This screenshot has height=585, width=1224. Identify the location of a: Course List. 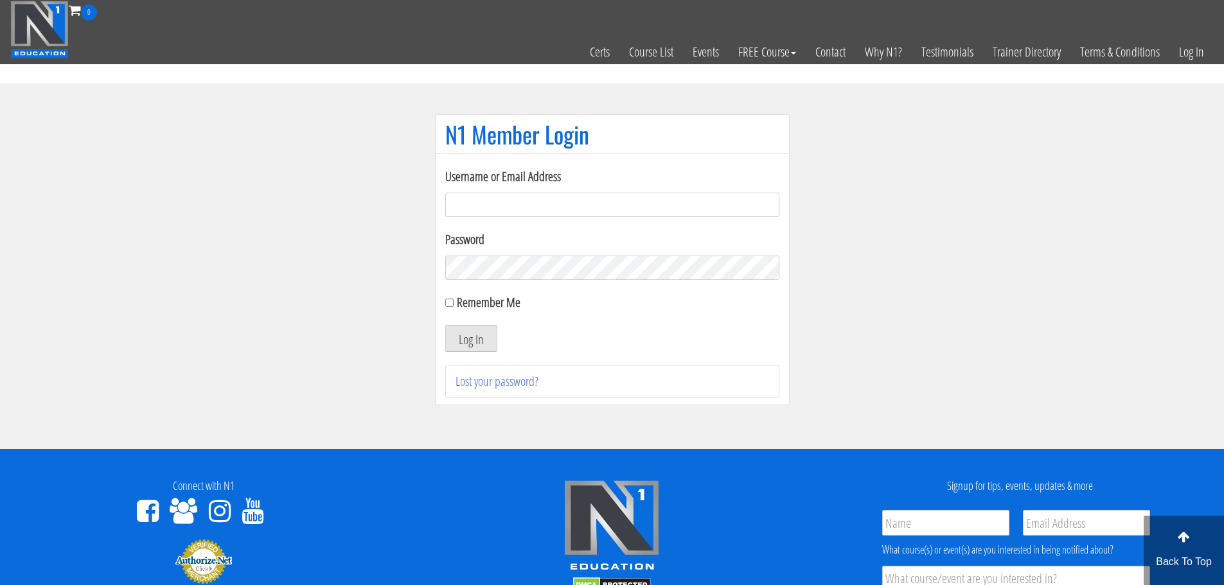
(651, 52).